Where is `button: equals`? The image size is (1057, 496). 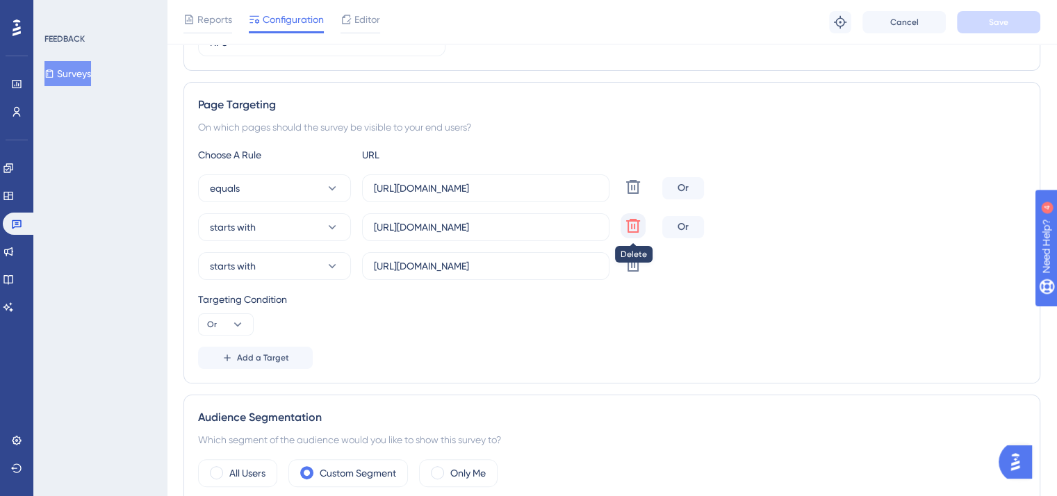 button: equals is located at coordinates (274, 188).